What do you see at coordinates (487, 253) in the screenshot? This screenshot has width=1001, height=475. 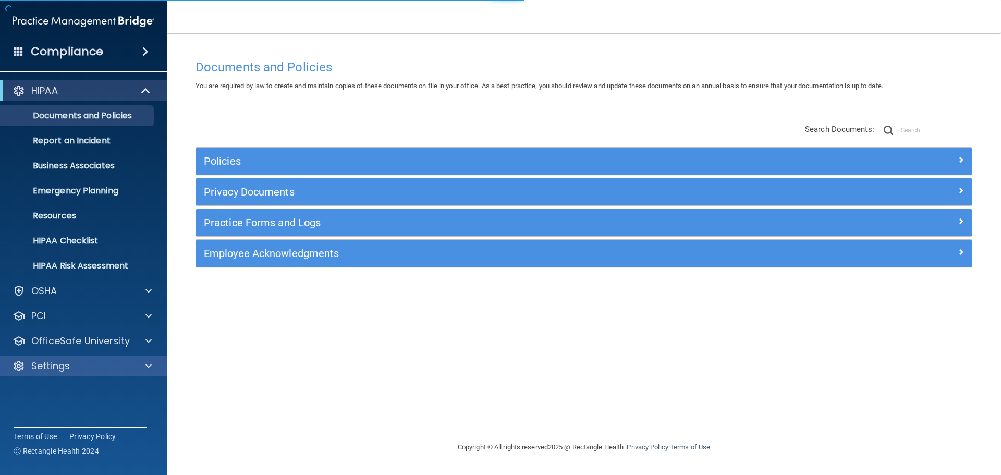 I see `h5: Employee Acknowledgments` at bounding box center [487, 253].